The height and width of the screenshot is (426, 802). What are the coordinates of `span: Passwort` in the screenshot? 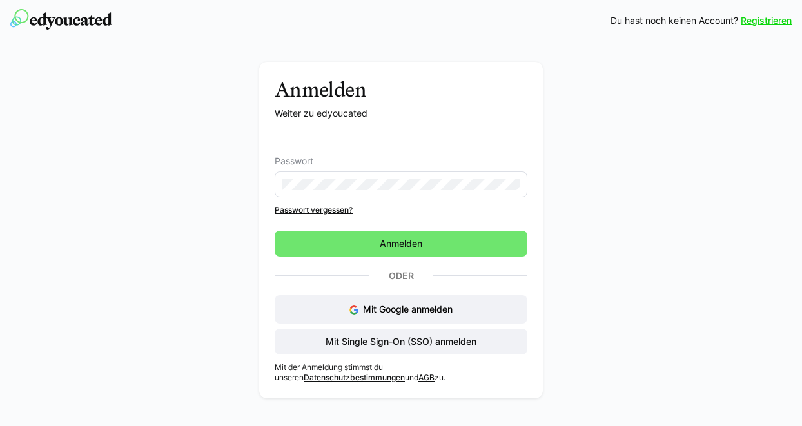 It's located at (294, 161).